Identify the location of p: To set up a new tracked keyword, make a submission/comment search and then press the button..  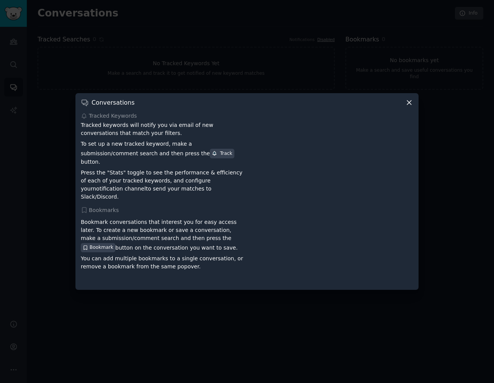
(163, 153).